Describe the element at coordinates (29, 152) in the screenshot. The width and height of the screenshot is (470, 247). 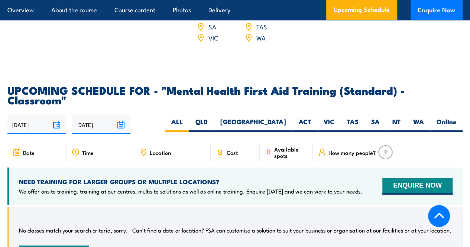
I see `span: Date` at that location.